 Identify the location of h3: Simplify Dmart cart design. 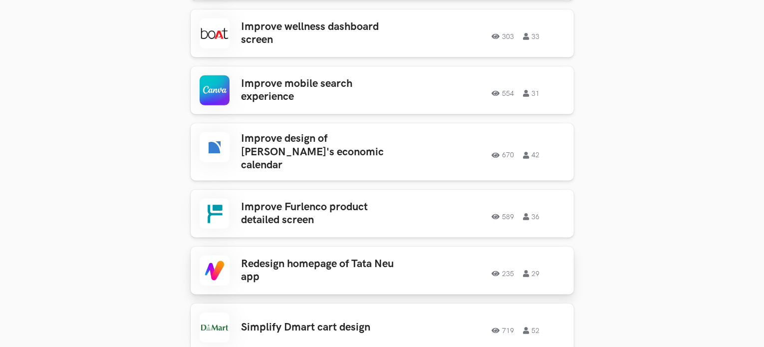
(320, 328).